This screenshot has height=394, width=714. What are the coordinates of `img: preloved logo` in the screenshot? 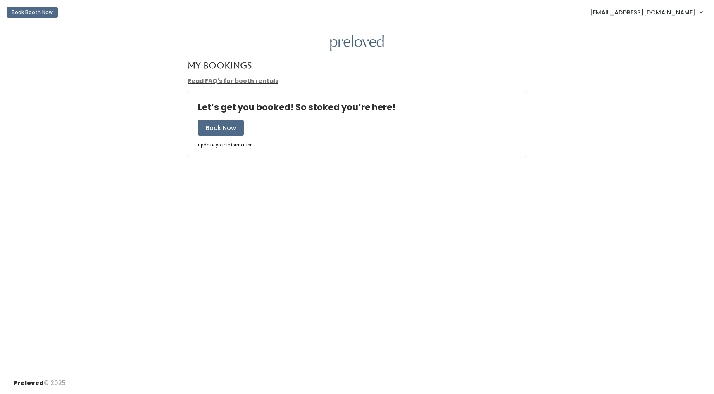 It's located at (357, 43).